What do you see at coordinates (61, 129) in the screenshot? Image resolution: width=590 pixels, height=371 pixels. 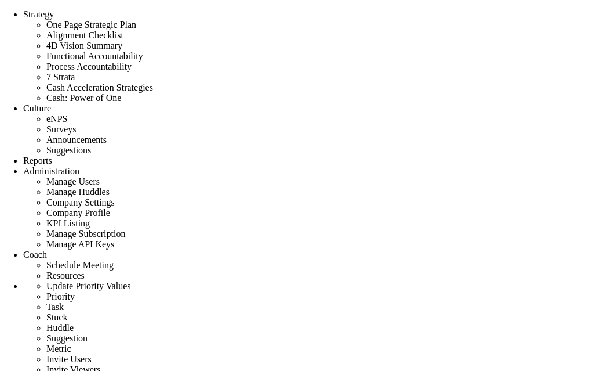 I see `span: Surveys` at bounding box center [61, 129].